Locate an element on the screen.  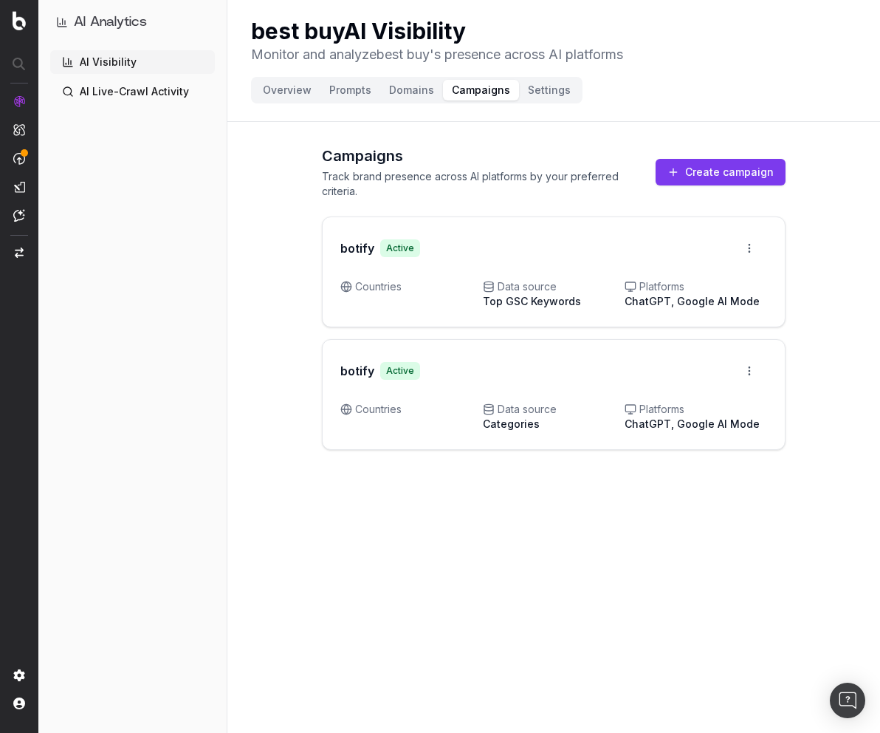
h1: best buy AI Visibility is located at coordinates (437, 31).